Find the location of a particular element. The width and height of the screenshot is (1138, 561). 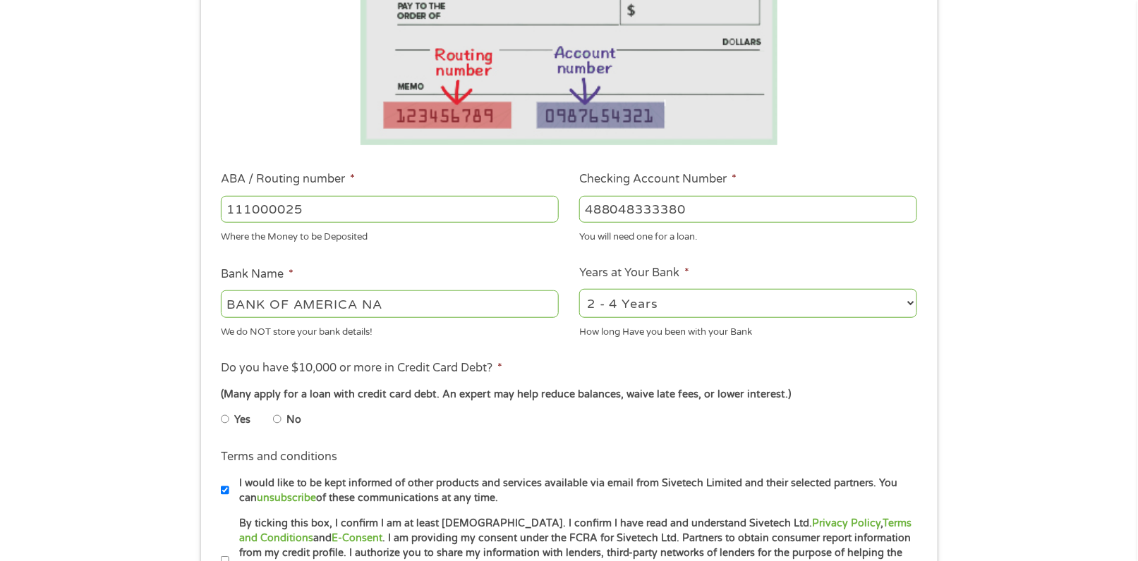

div: You will need one for a loan. is located at coordinates (748, 235).